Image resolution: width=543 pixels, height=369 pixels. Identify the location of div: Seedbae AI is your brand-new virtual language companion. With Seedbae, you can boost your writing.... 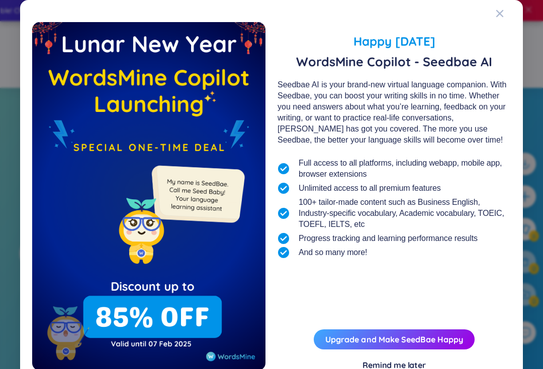
(394, 113).